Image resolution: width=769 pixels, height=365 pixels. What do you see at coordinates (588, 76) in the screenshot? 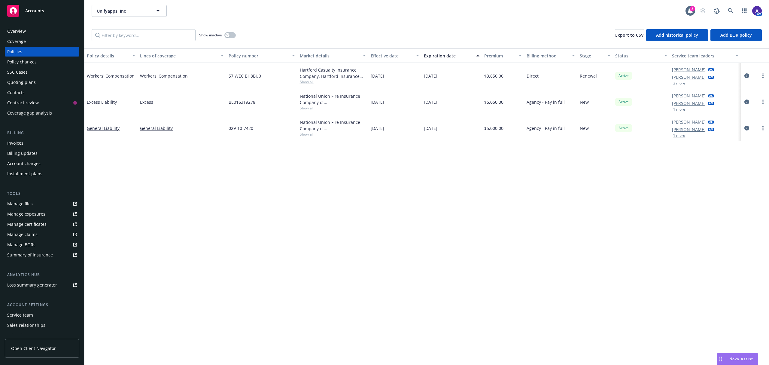
I see `span: Renewal` at bounding box center [588, 76].